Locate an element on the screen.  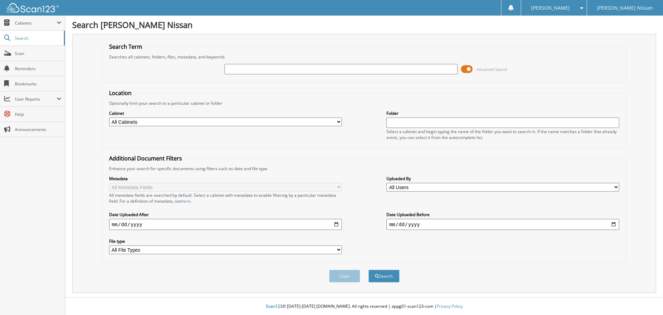
label: Folder is located at coordinates (503, 113).